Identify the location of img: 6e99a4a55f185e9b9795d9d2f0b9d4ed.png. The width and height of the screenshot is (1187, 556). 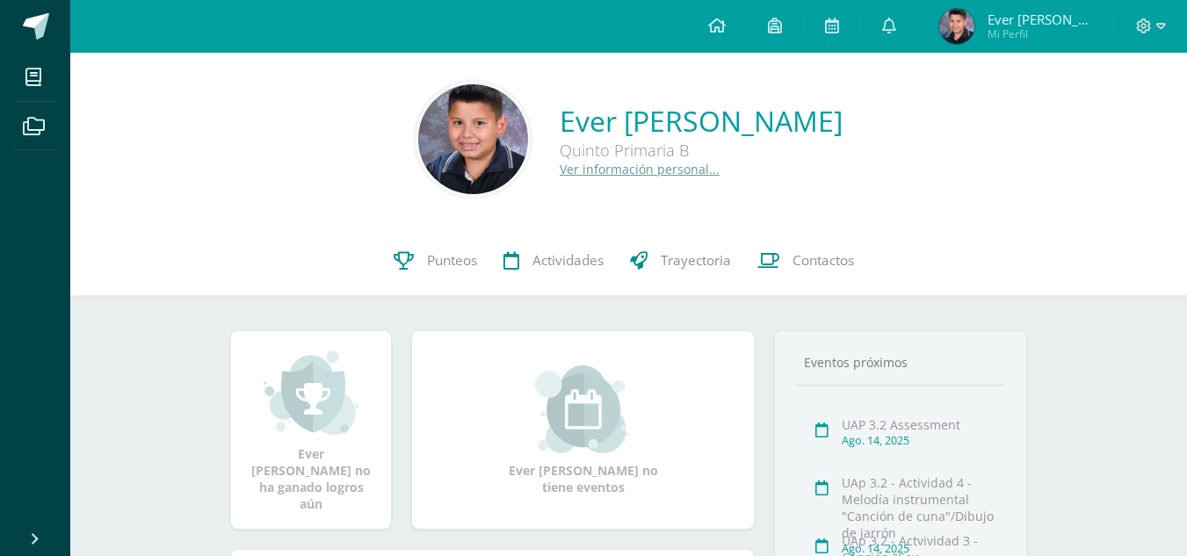
(473, 139).